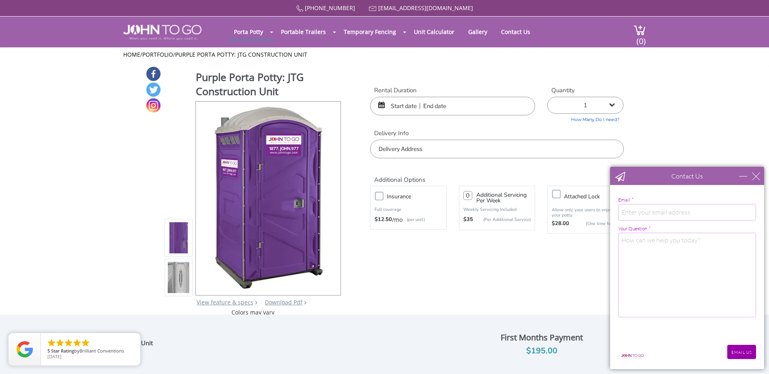  Describe the element at coordinates (153, 74) in the screenshot. I see `a: Facebook` at that location.